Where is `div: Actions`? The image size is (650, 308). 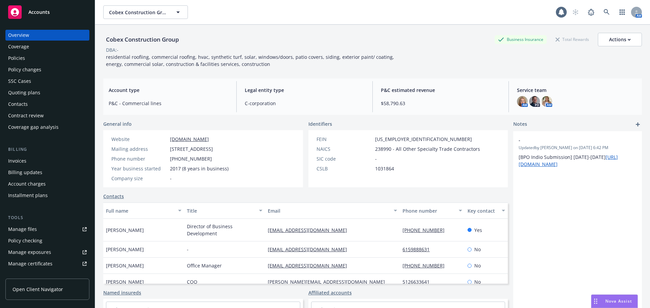
div: Actions is located at coordinates (620, 40).